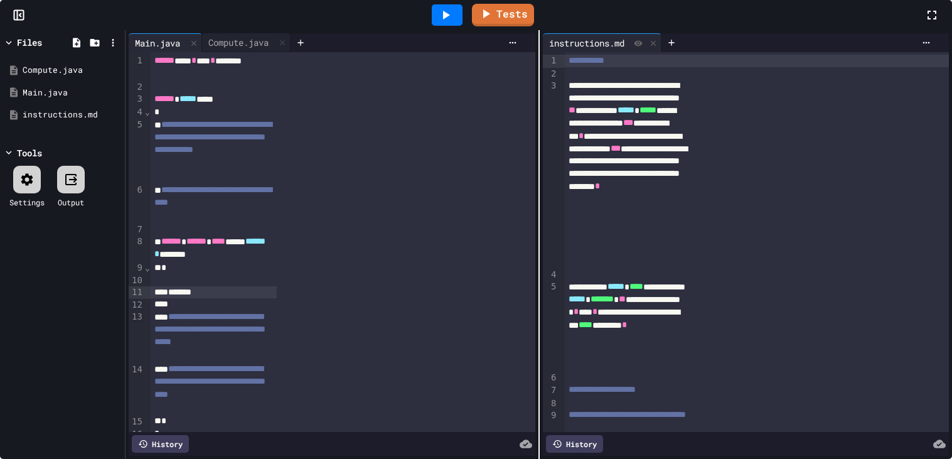 The width and height of the screenshot is (952, 459). What do you see at coordinates (550, 174) in the screenshot?
I see `div: 3` at bounding box center [550, 174].